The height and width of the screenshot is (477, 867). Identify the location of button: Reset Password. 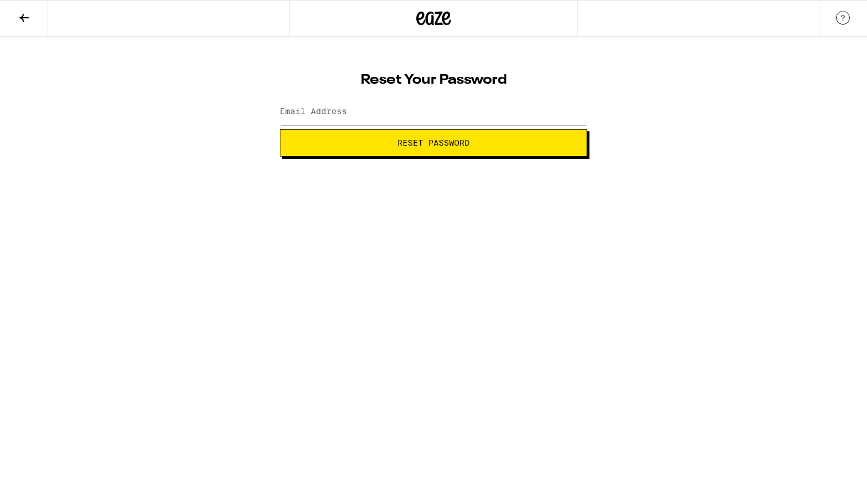
(433, 143).